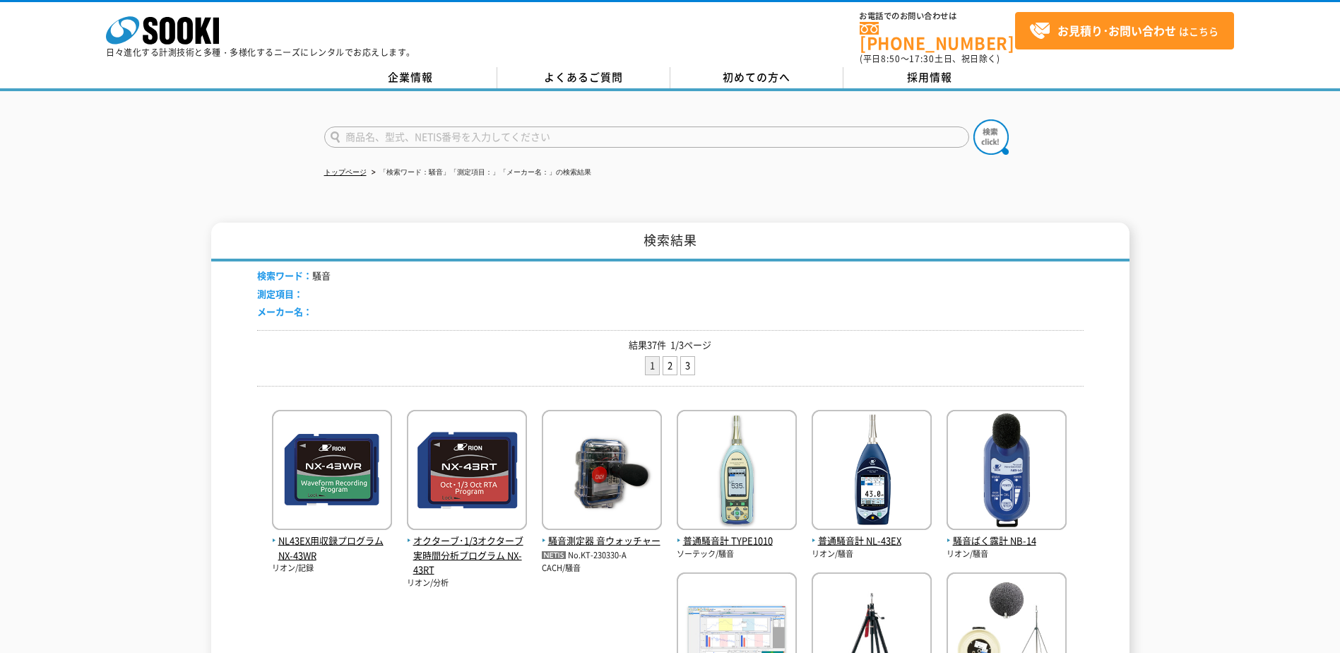 The height and width of the screenshot is (653, 1340). I want to click on li: 「検索ワード：騒音」「測定項目：」「メーカー名：」の検索結果, so click(480, 172).